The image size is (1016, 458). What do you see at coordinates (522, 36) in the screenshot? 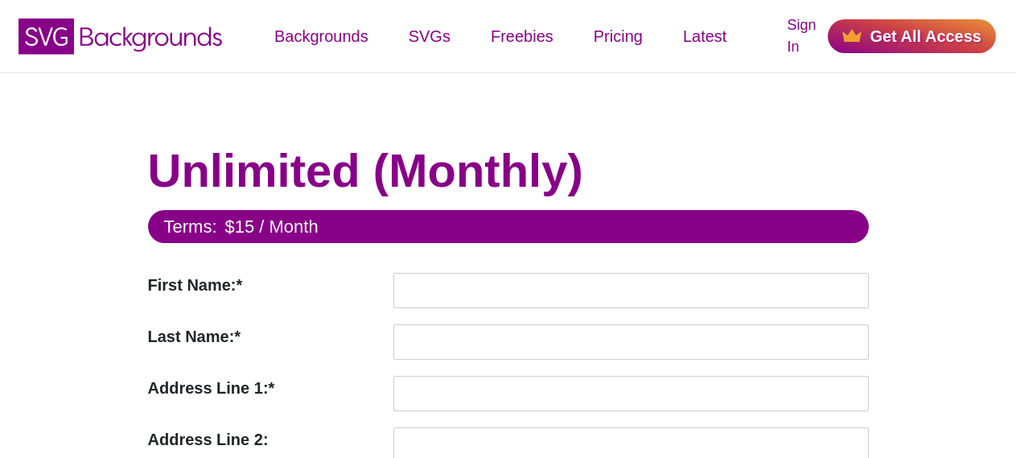
I see `a: Freebies` at bounding box center [522, 36].